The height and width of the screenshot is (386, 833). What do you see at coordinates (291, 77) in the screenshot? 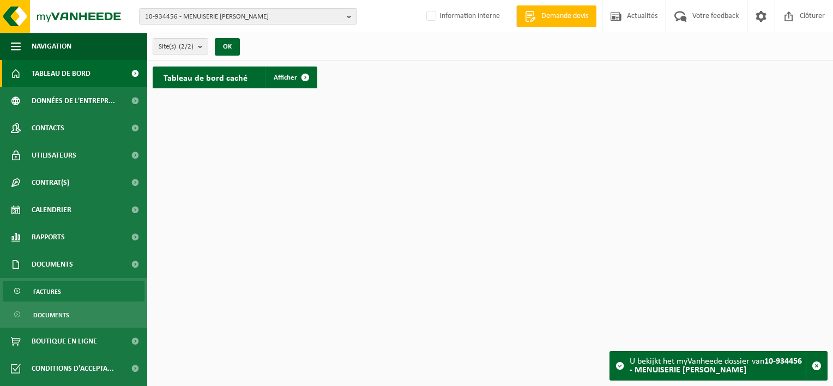
I see `a: Afficher` at bounding box center [291, 77].